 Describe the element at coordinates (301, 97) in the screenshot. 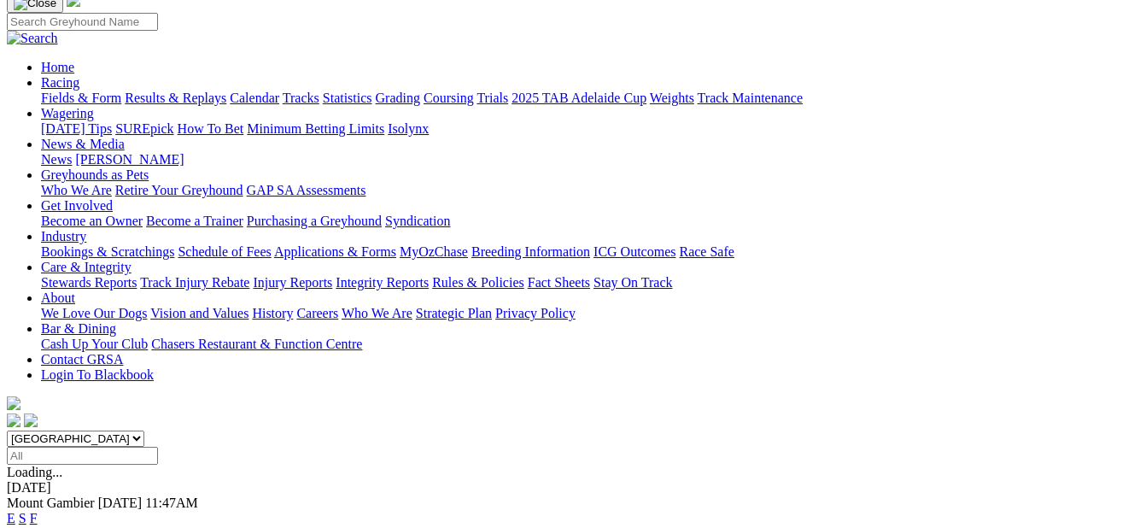

I see `a: Tracks` at that location.